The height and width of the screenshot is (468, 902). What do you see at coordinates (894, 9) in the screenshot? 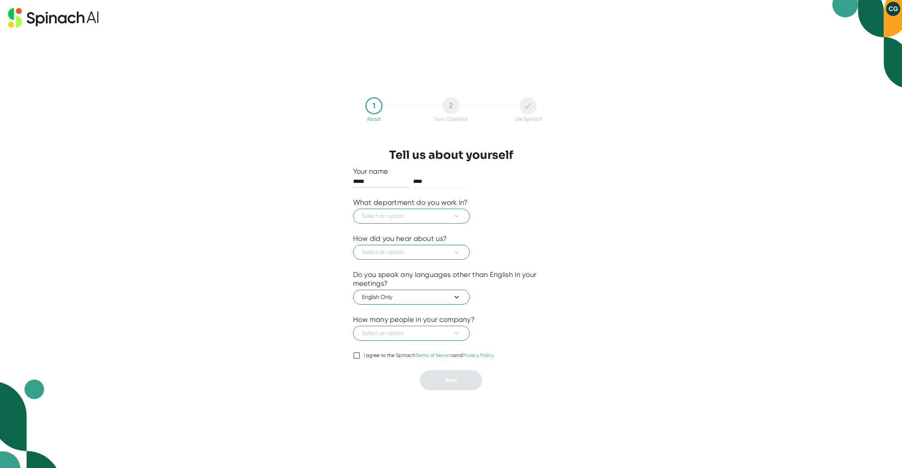
I see `button: CG` at bounding box center [894, 9].